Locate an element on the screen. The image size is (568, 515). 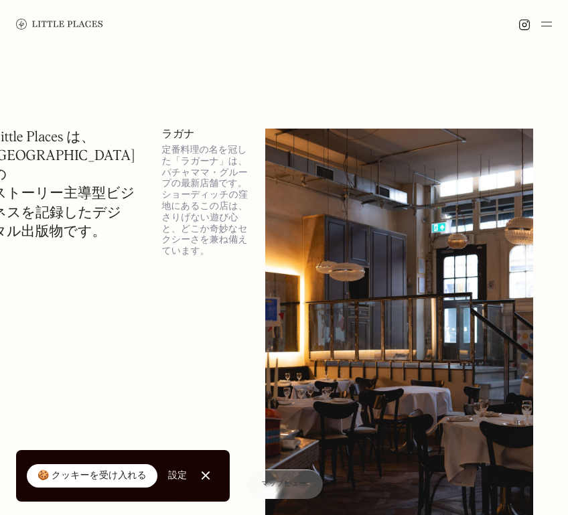
font: 定番料理の名を冠した「ラガーナ」は、パチャママ・グループの最新店舗です。ショーディッチの窪地にあるこの店は、さりげない遊び心と、どこか奇妙なセクシーさを兼ね備えています。 is located at coordinates (205, 200).